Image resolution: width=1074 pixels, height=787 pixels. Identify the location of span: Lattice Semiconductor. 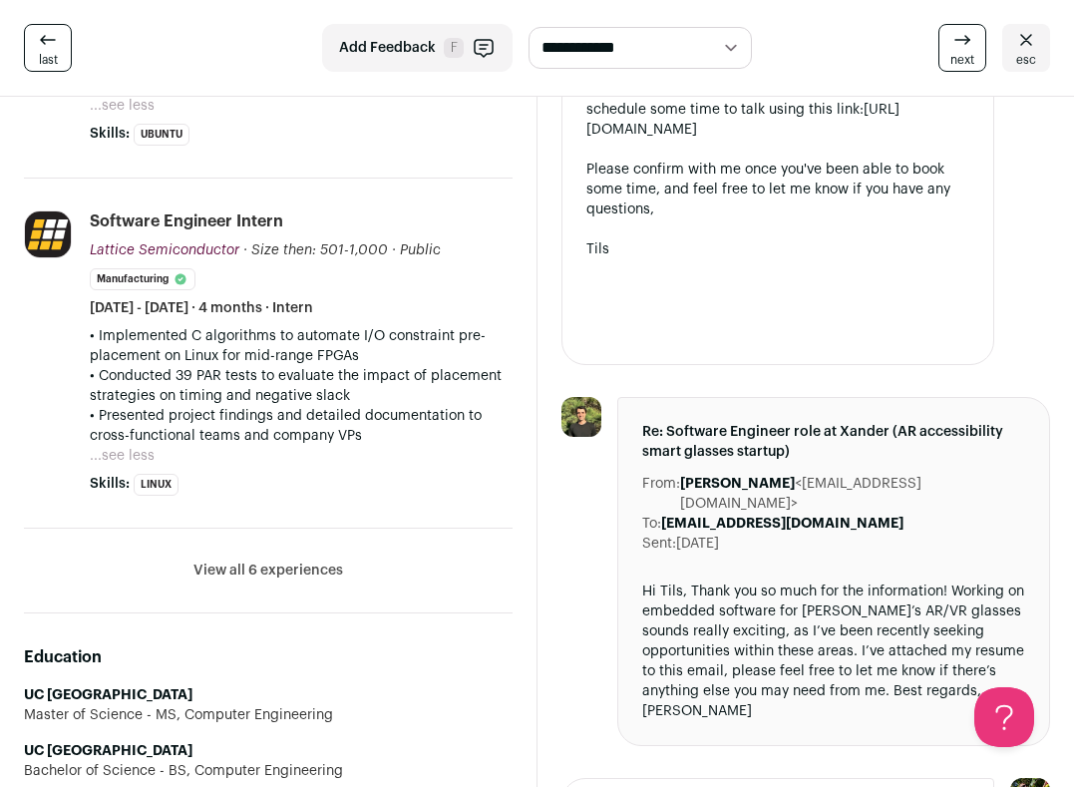
(165, 250).